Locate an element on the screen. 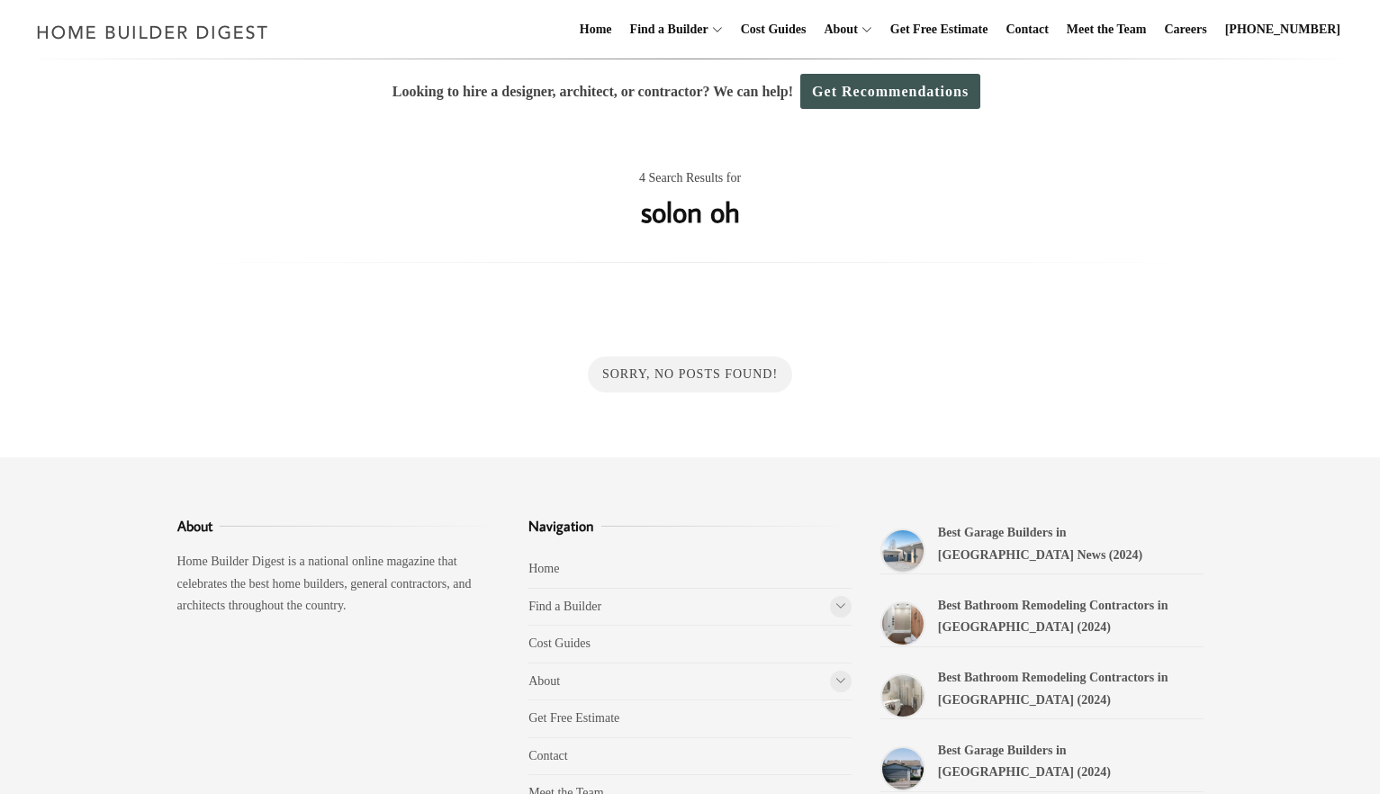 The height and width of the screenshot is (794, 1380). a: Best Bathroom Remodeling Contractors in Hampton (2024) is located at coordinates (903, 696).